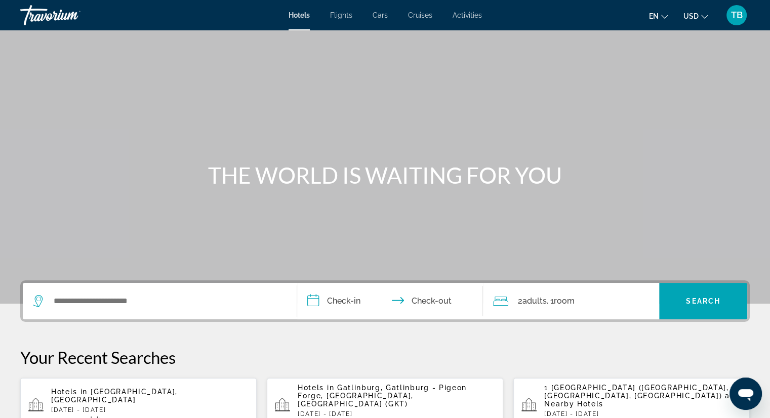 Image resolution: width=770 pixels, height=418 pixels. What do you see at coordinates (341, 15) in the screenshot?
I see `span: Flights` at bounding box center [341, 15].